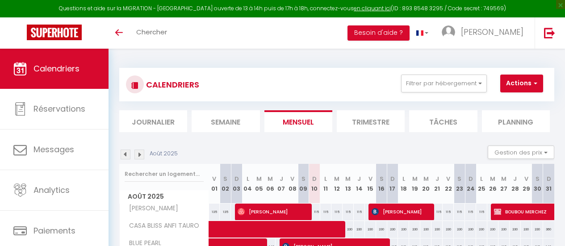 The height and width of the screenshot is (246, 565). What do you see at coordinates (303, 184) in the screenshot?
I see `th: 09` at bounding box center [303, 184].